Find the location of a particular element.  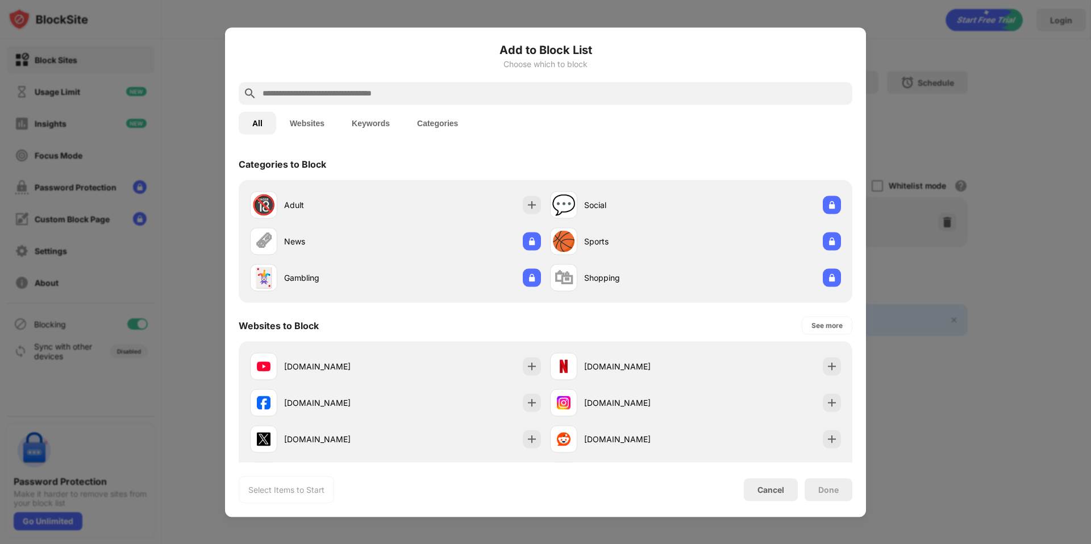

button: Websites is located at coordinates (307, 123).